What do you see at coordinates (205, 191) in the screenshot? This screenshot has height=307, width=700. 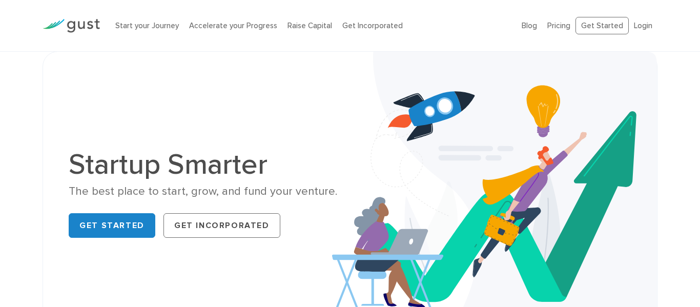 I see `div: The best place to start, grow, and fund your venture.` at bounding box center [205, 191].